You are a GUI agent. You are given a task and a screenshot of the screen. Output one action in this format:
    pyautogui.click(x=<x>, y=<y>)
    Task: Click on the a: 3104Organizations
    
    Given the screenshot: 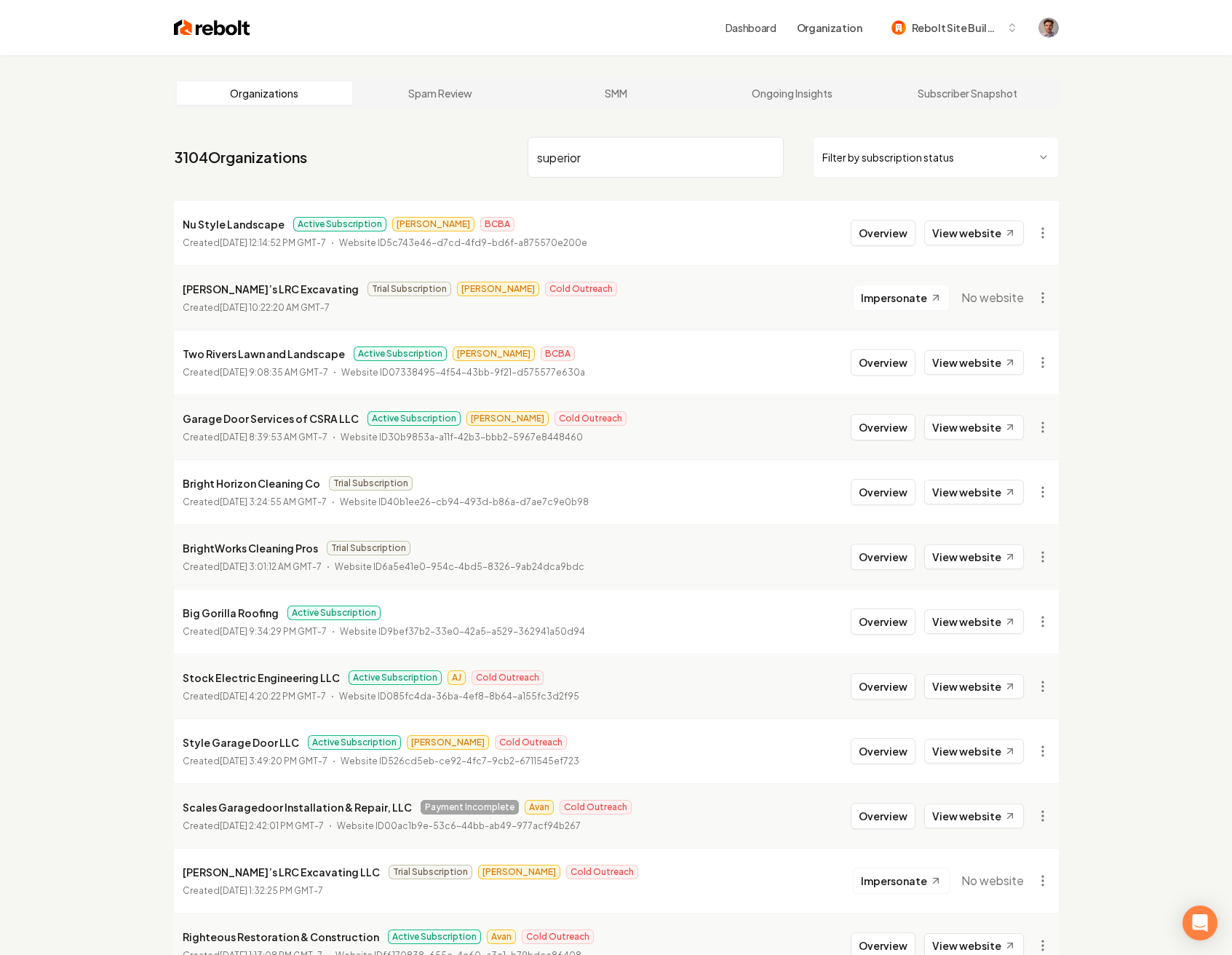 What is the action you would take?
    pyautogui.click(x=240, y=157)
    